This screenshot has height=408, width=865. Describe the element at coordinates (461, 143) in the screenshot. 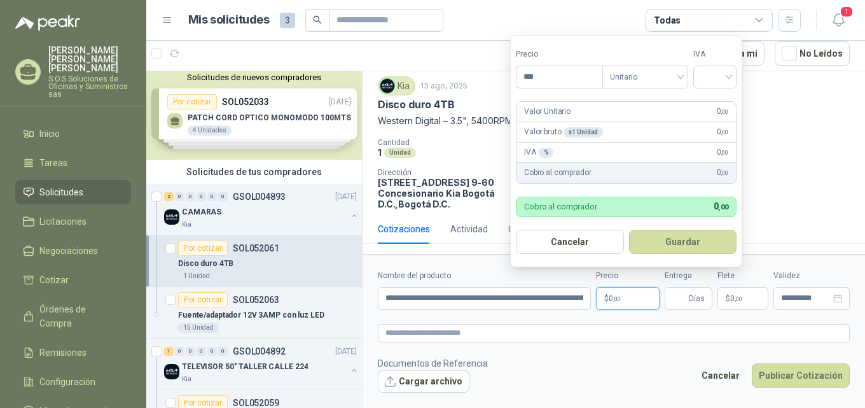

I see `p: Cantidad` at that location.